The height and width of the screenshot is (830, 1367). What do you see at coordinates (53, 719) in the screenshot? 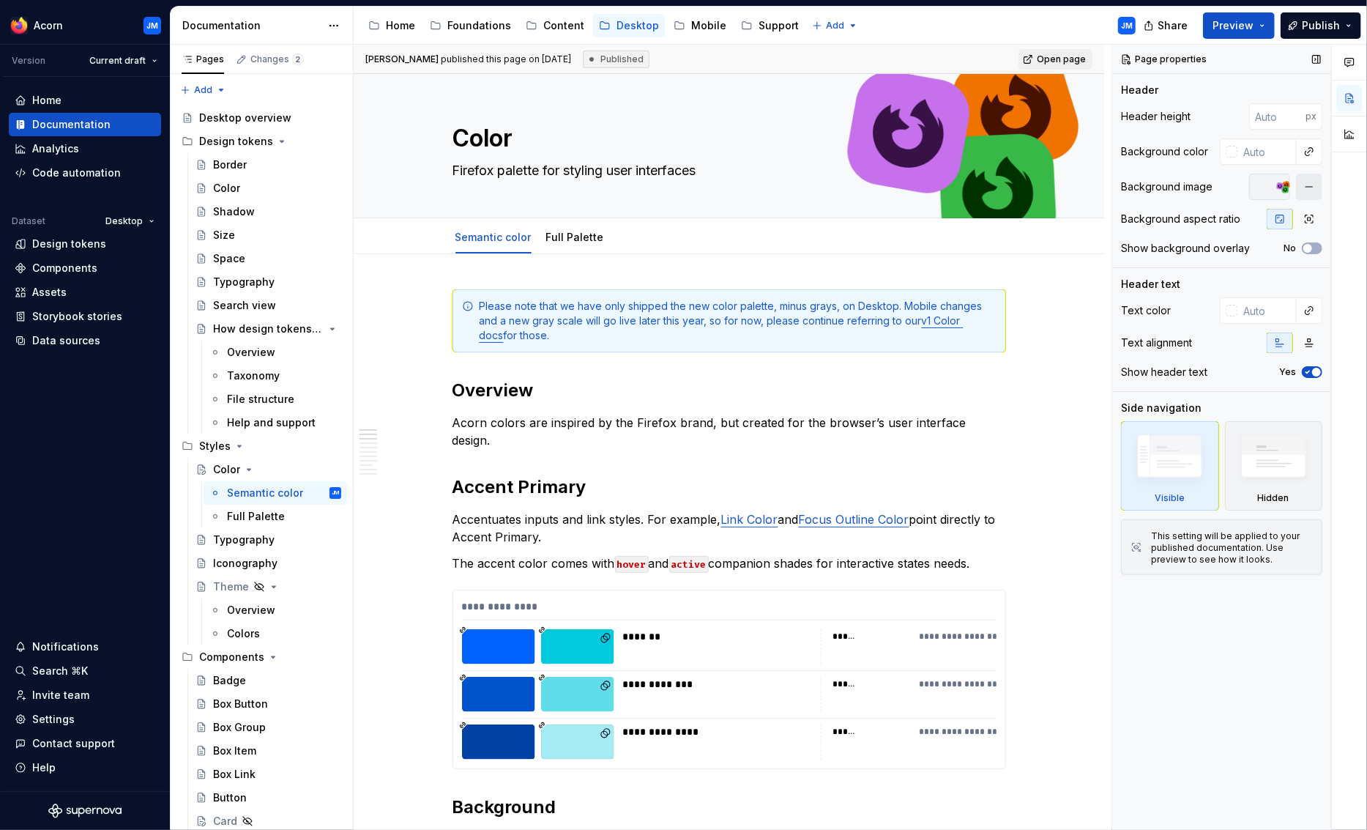
I see `div: Settings` at bounding box center [53, 719].